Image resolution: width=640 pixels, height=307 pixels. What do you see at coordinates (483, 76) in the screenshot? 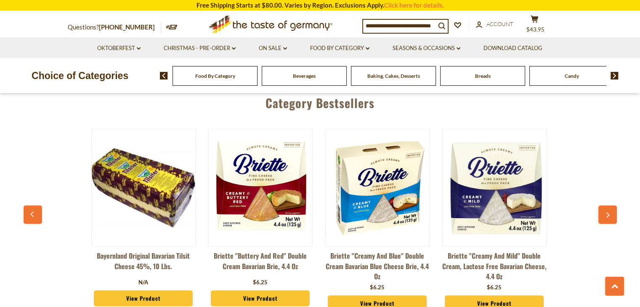
I see `a: Breads` at bounding box center [483, 76].